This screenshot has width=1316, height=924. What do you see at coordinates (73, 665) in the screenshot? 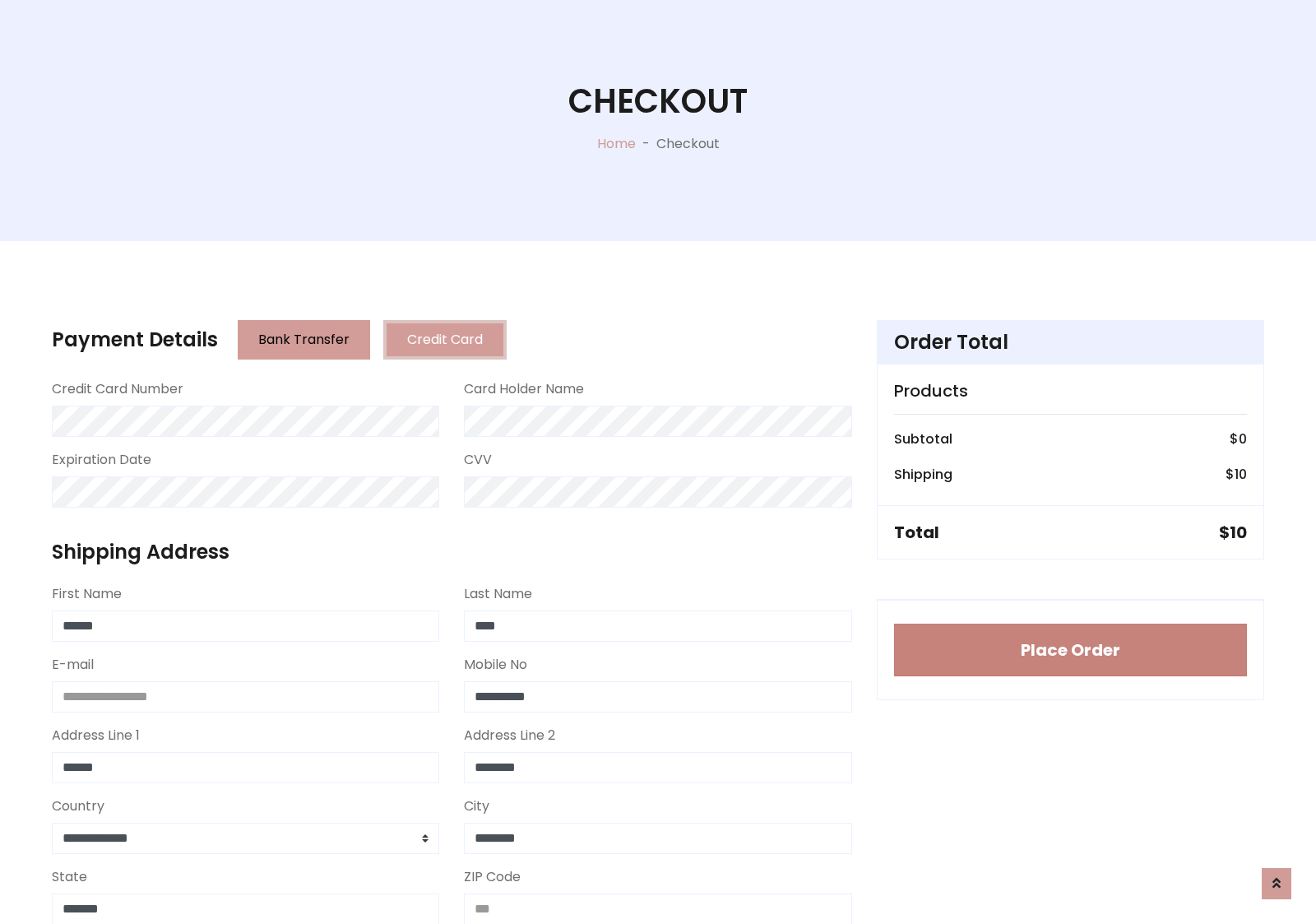
I see `label: E-mail` at bounding box center [73, 665].